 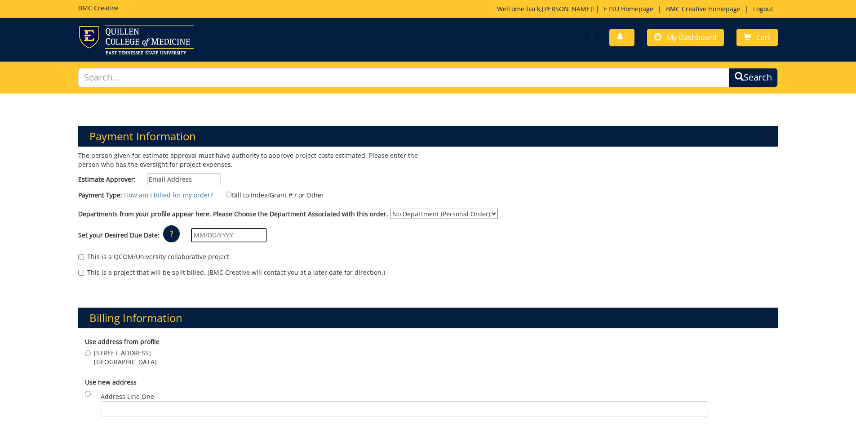 I want to click on a: BMC Creative Homepage, so click(x=704, y=9).